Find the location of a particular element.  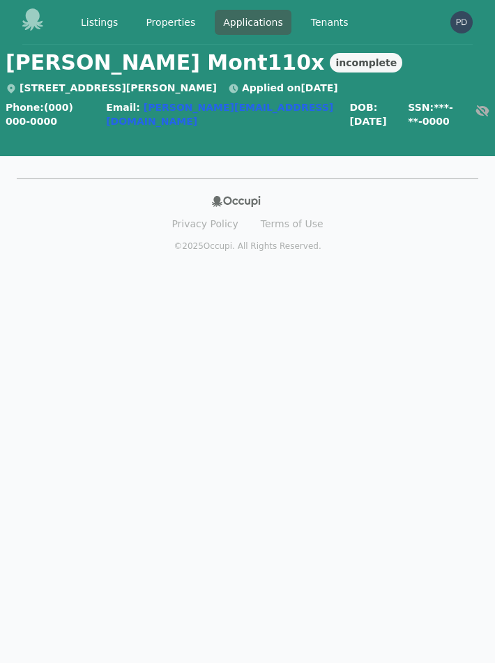

a: Terms of Use is located at coordinates (292, 224).